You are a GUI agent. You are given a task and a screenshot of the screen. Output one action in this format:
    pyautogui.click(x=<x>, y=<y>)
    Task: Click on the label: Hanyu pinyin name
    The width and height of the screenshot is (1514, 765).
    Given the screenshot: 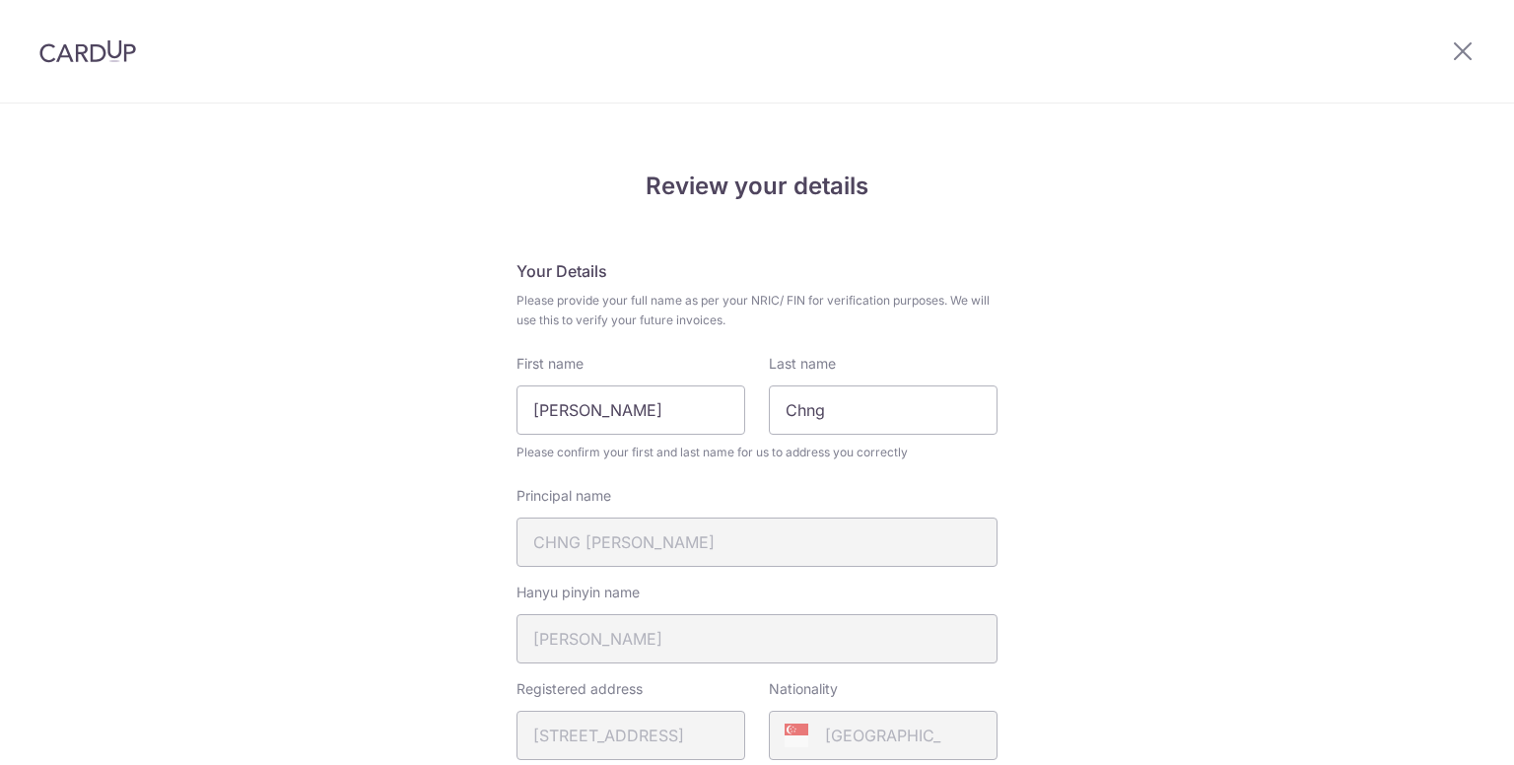 What is the action you would take?
    pyautogui.click(x=578, y=593)
    